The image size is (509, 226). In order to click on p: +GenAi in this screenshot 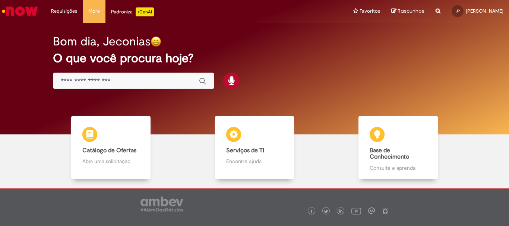, I will do `click(145, 12)`.